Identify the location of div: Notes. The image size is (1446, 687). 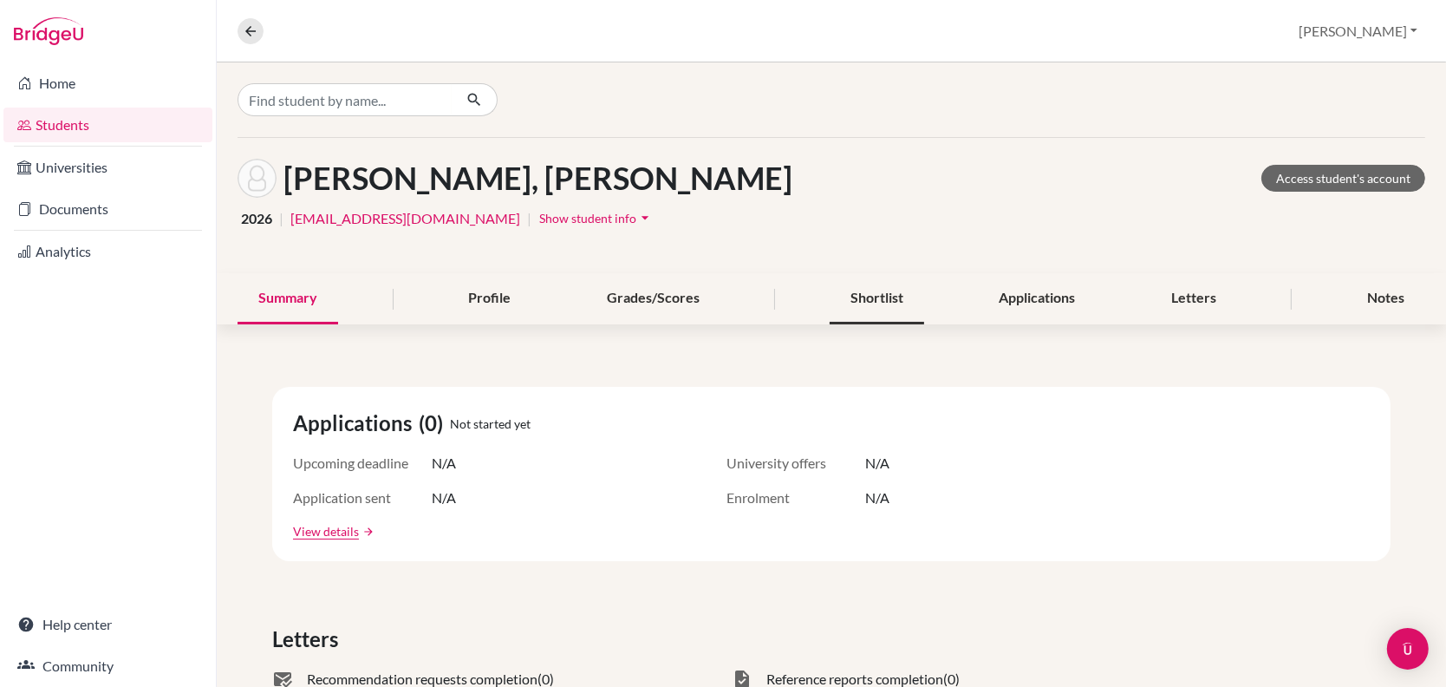
(1385, 298).